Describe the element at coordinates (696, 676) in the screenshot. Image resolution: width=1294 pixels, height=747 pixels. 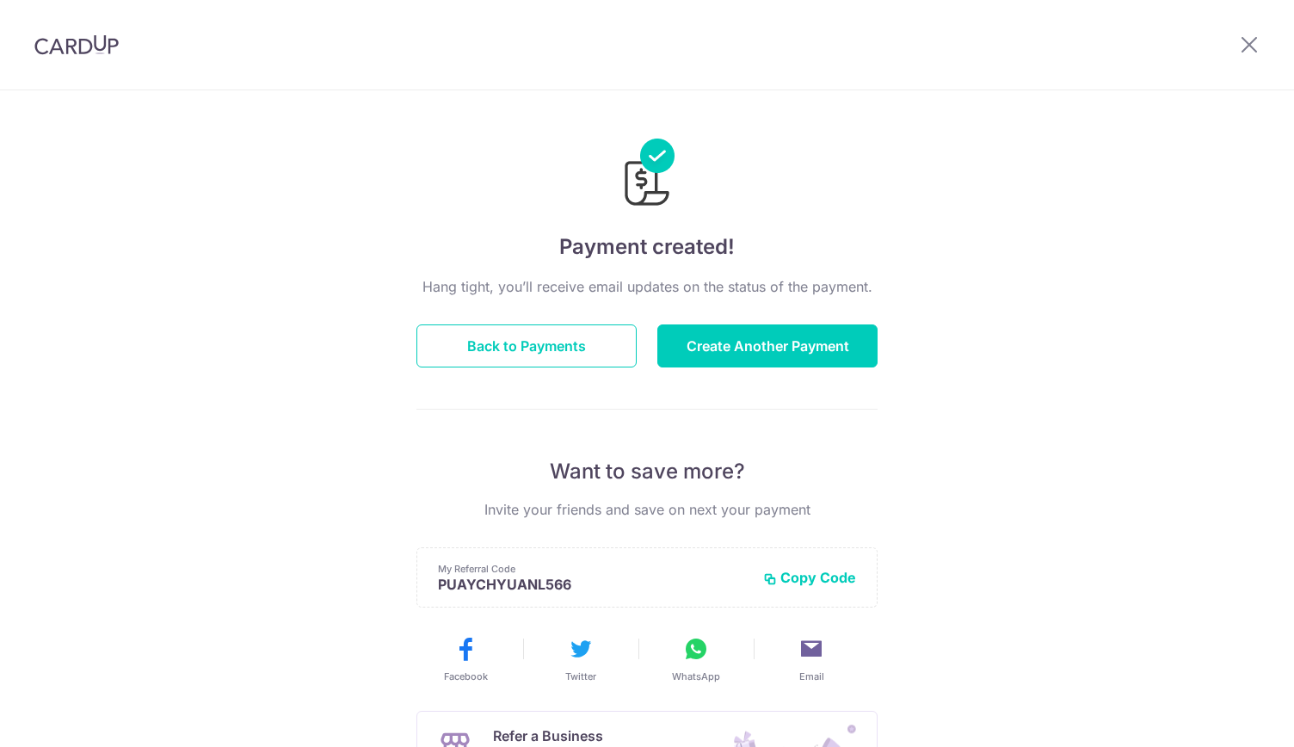
I see `span: WhatsApp` at that location.